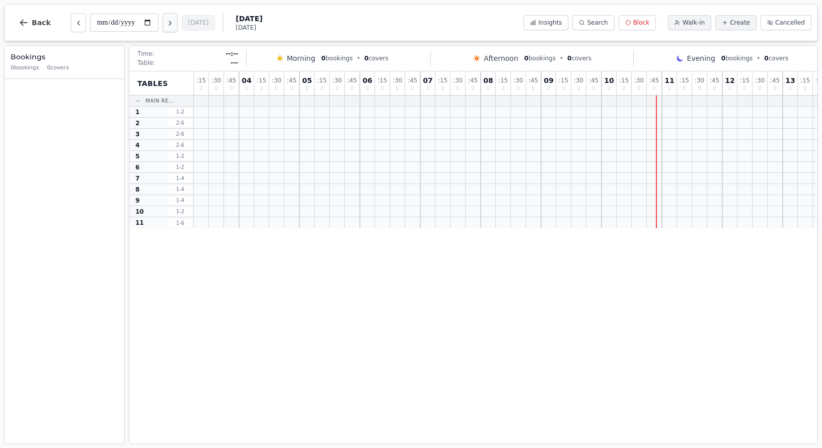 The image size is (822, 448). What do you see at coordinates (35, 23) in the screenshot?
I see `button: Back` at bounding box center [35, 23].